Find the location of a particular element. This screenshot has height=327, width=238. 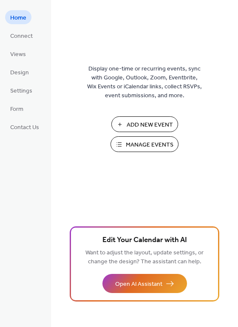

a: Views is located at coordinates (18, 54).